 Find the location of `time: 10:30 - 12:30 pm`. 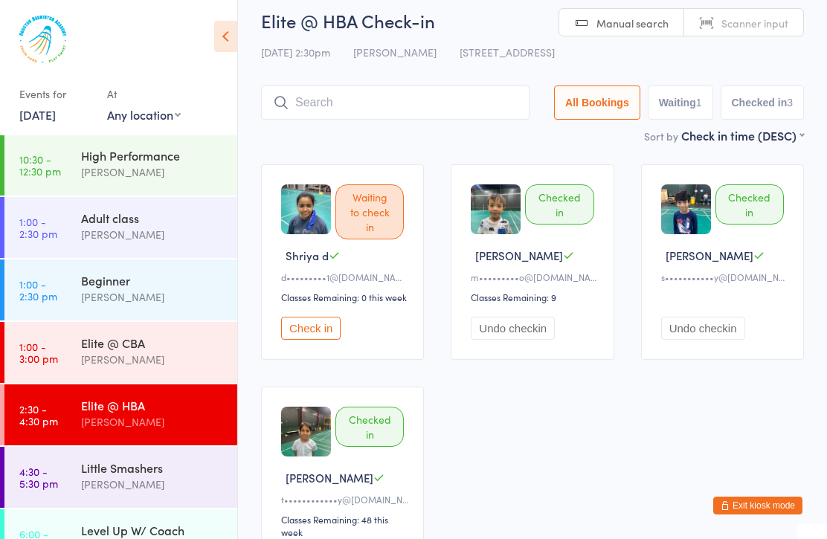

time: 10:30 - 12:30 pm is located at coordinates (40, 165).